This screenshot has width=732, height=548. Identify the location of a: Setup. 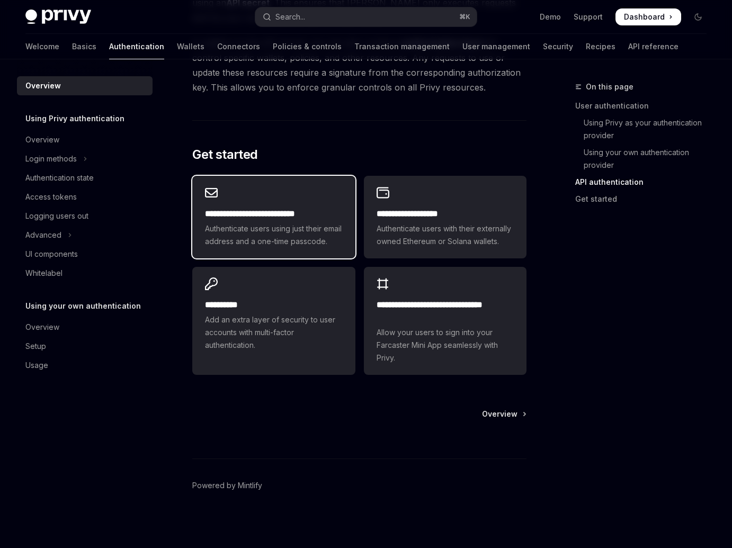
(85, 346).